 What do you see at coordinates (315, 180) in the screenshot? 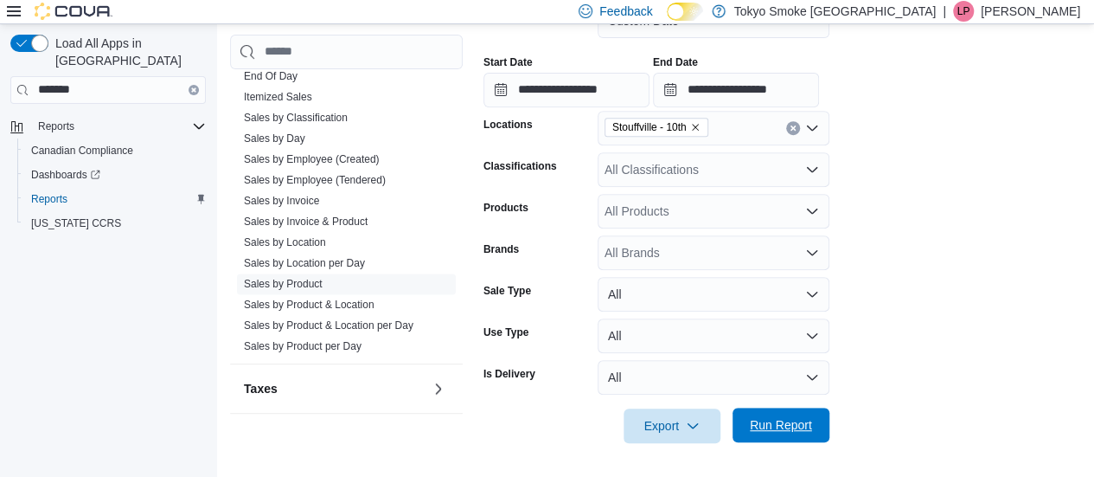
I see `span: Sales by Employee (Tendered)` at bounding box center [315, 180].